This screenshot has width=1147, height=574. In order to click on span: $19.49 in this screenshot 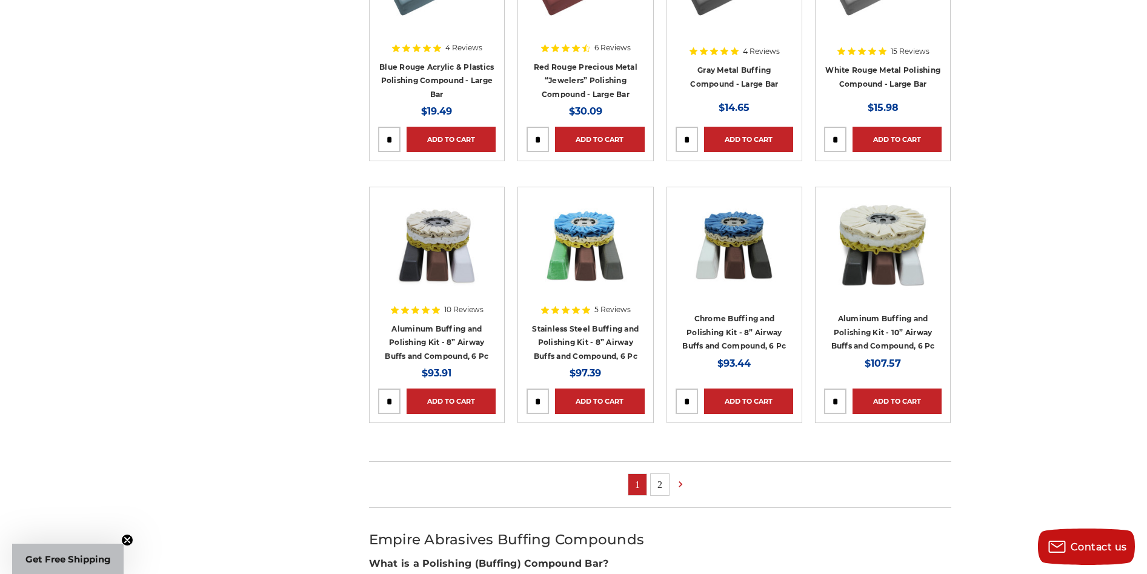, I will do `click(436, 111)`.